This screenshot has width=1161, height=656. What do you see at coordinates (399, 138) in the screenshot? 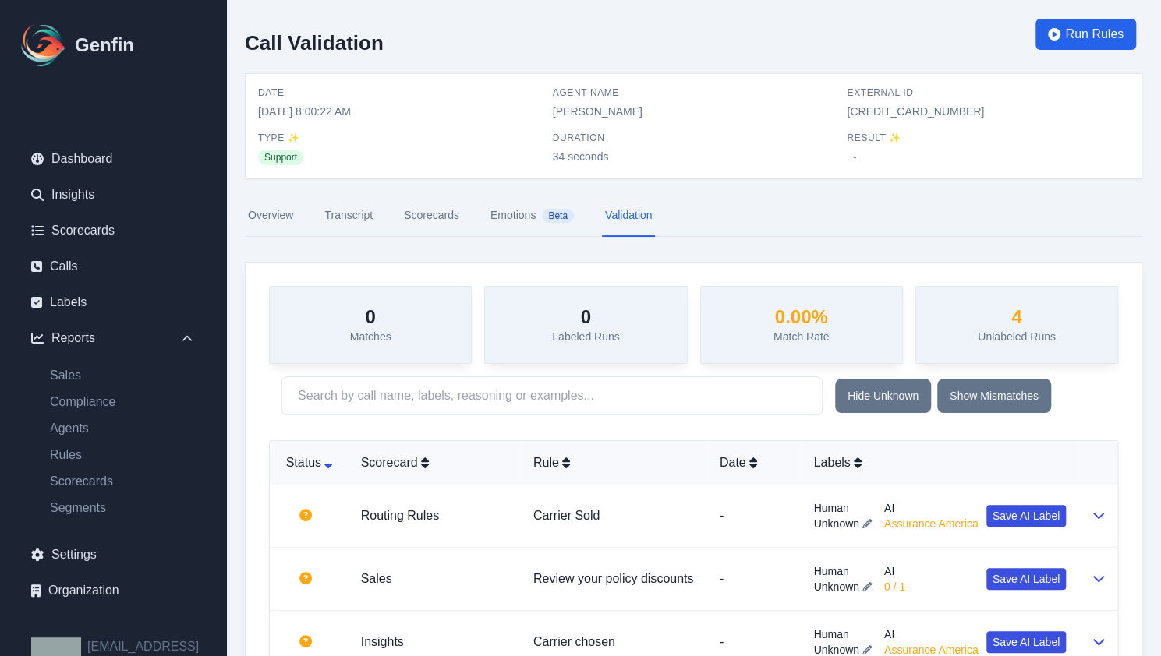
I see `span: Type ✨` at bounding box center [399, 138].